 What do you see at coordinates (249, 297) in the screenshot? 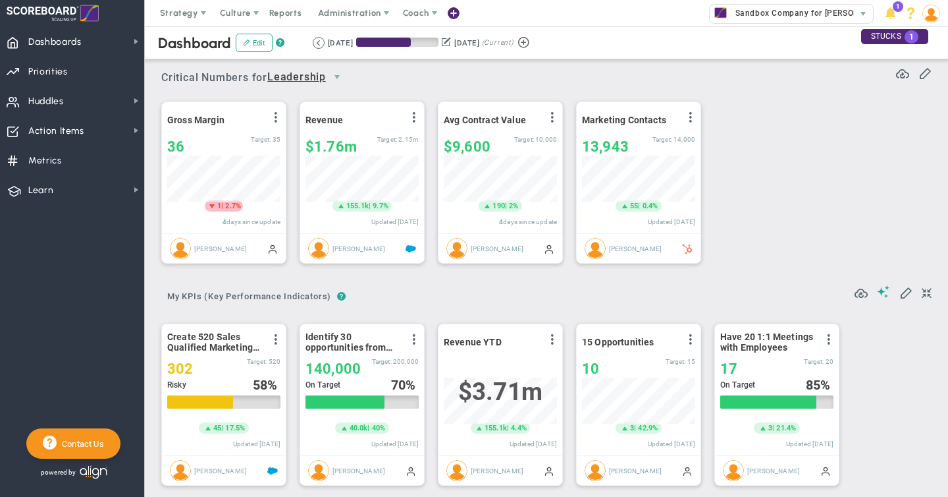
I see `button: My KPIs (Key Performance Indicators)` at bounding box center [249, 297].